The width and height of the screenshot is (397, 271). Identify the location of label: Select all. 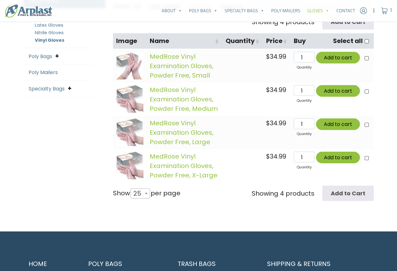
(348, 41).